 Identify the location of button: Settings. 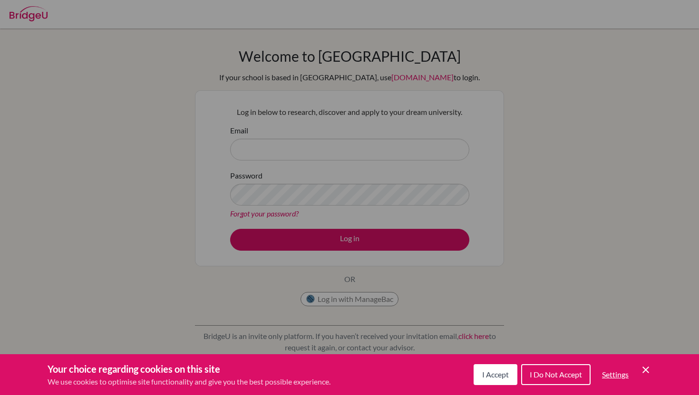
(615, 375).